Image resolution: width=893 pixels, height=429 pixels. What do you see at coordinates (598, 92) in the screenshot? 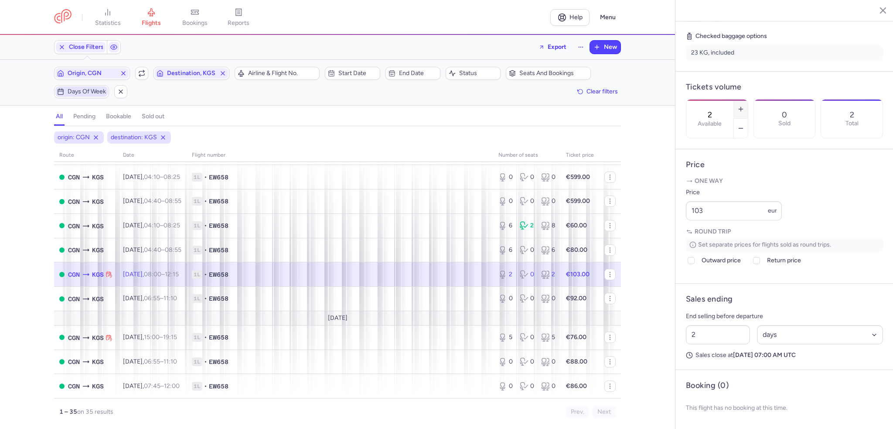
I see `button: Clear filters` at bounding box center [598, 92].